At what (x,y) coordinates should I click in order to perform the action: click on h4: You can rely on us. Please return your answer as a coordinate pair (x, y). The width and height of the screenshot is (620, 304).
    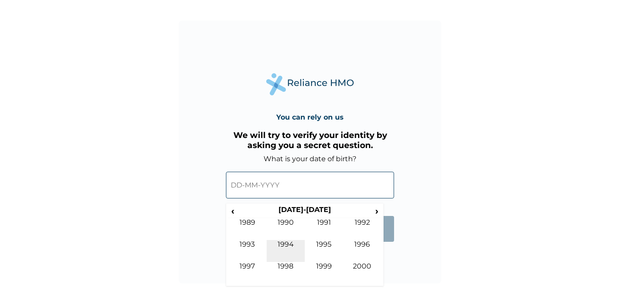
    Looking at the image, I should click on (310, 117).